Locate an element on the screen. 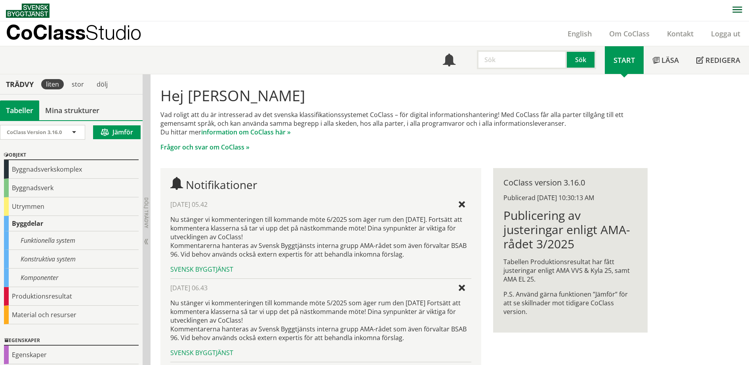 This screenshot has height=365, width=749. div: stor is located at coordinates (78, 84).